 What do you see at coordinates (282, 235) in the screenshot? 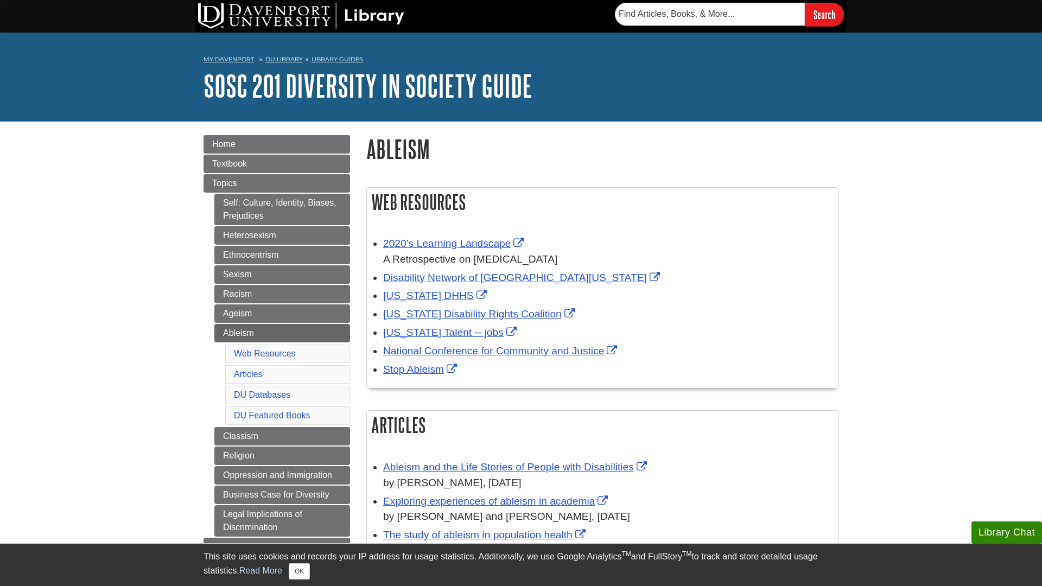
I see `a: Heterosexism` at bounding box center [282, 235].